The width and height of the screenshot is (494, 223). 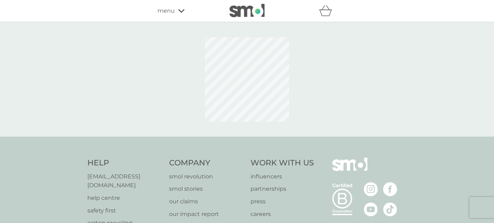 What do you see at coordinates (282, 214) in the screenshot?
I see `p: careers` at bounding box center [282, 214].